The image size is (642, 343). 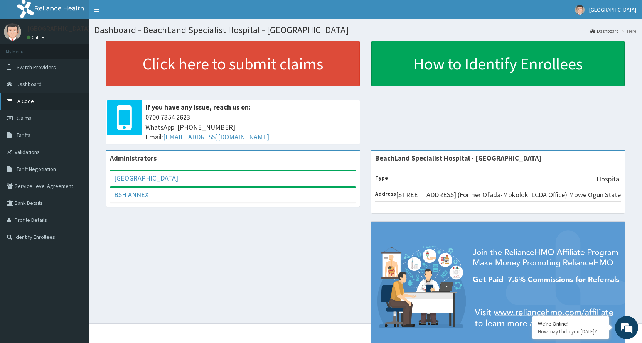 I want to click on b: Administrators, so click(x=133, y=158).